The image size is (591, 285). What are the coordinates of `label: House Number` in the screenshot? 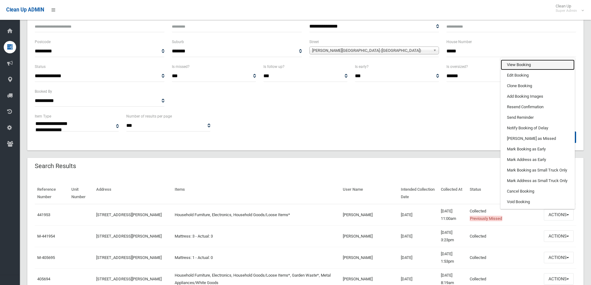 It's located at (459, 42).